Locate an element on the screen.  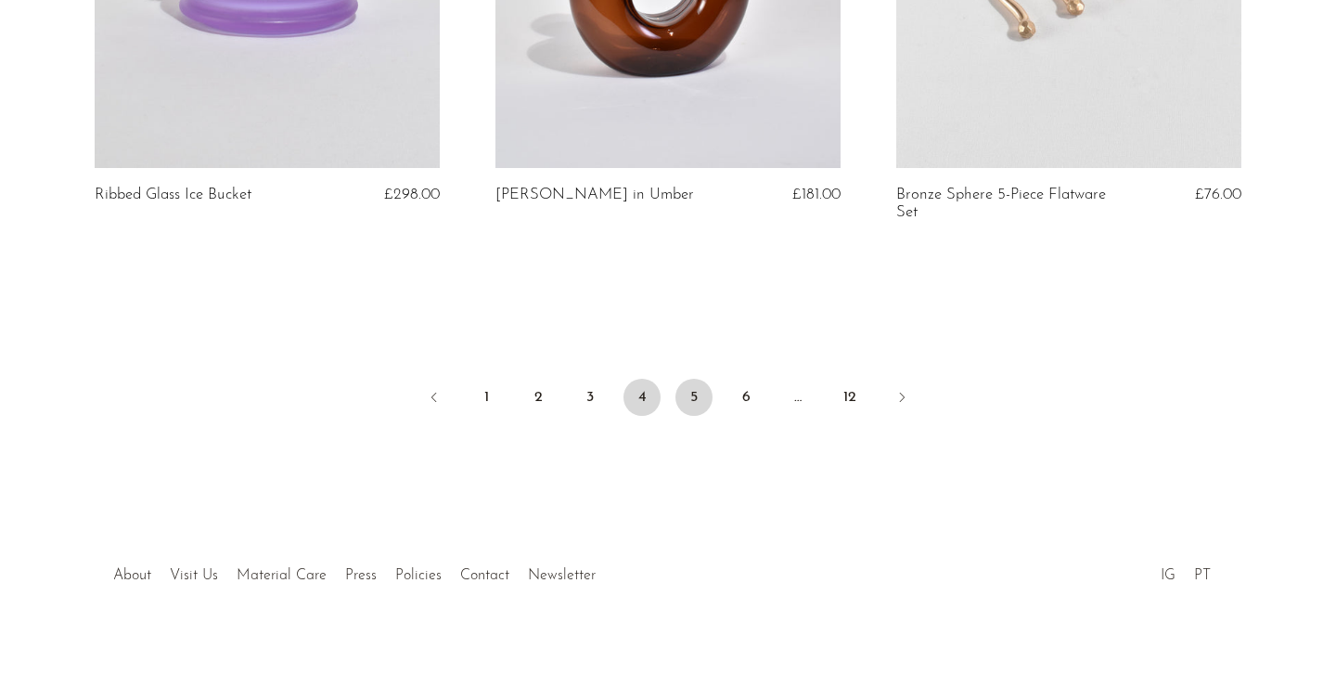
a: 2 is located at coordinates (538, 397).